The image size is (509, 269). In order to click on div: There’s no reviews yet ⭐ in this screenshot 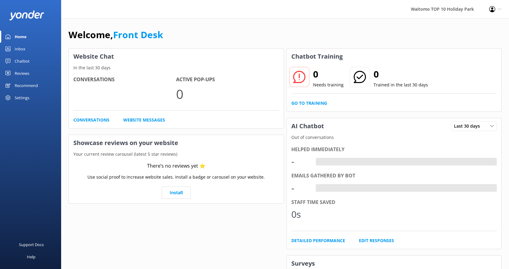, I will do `click(176, 166)`.